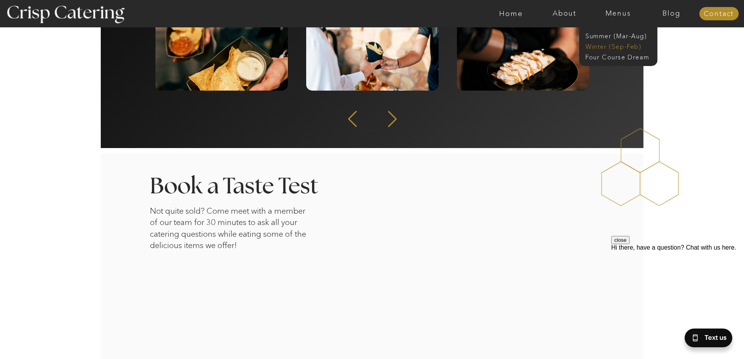 This screenshot has height=359, width=744. I want to click on nav: Blog, so click(671, 14).